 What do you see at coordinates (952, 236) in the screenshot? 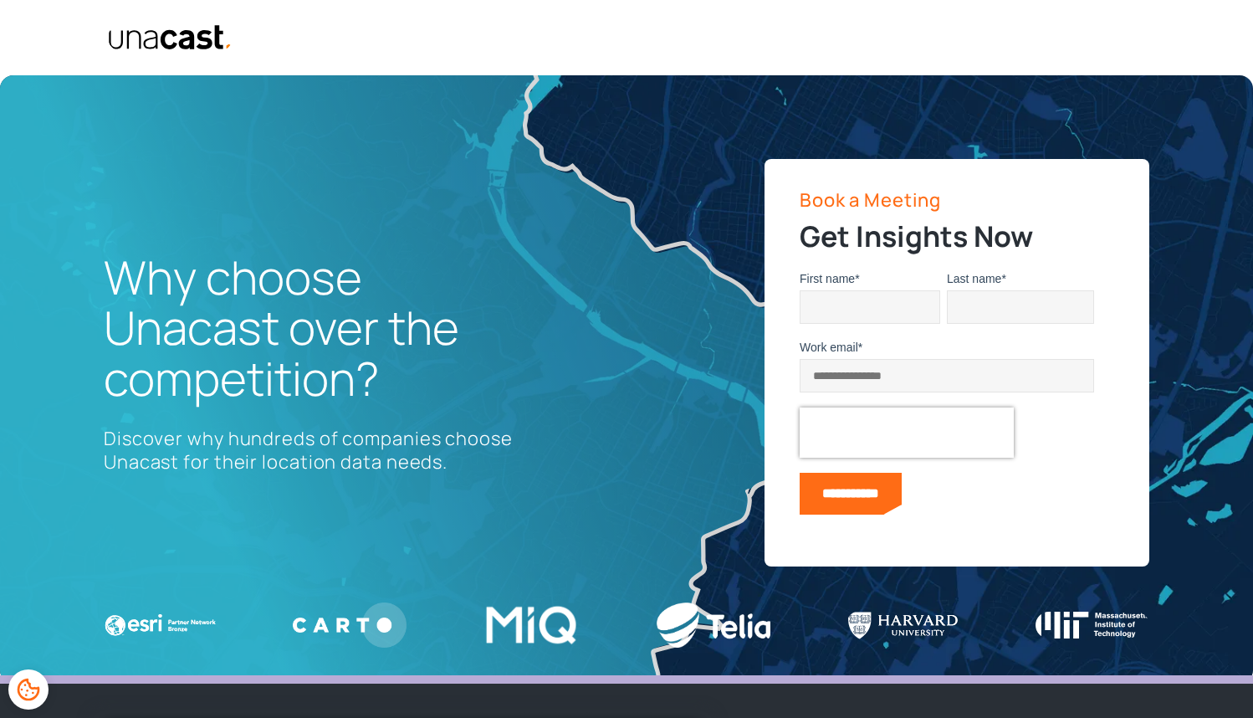
I see `h2: Get Insights Now` at bounding box center [952, 236].